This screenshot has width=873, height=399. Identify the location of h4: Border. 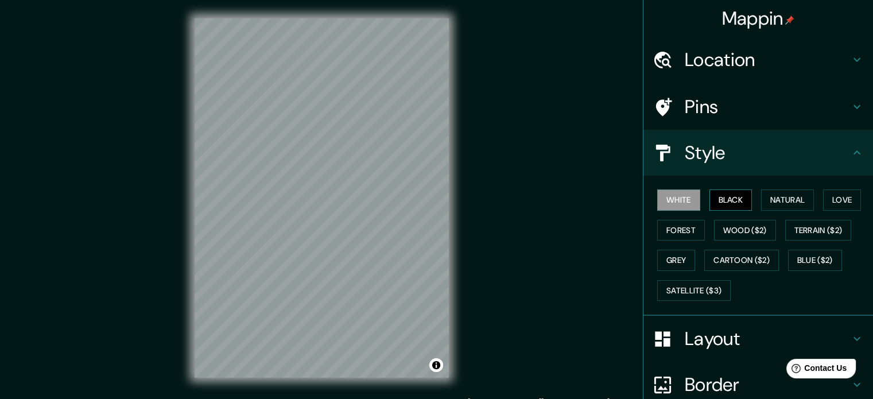
(768, 385).